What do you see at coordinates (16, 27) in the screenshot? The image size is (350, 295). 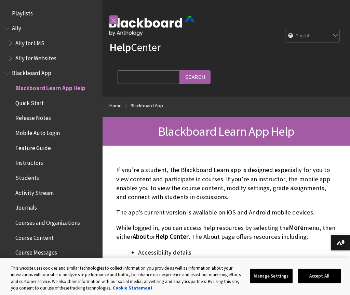 I see `span: Ally` at bounding box center [16, 27].